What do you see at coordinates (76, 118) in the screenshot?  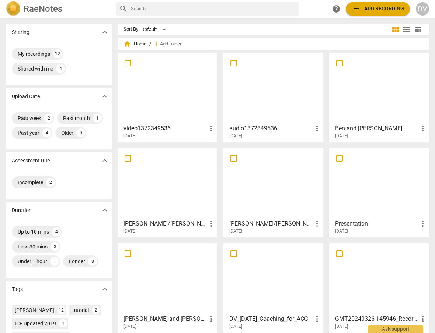 I see `div: Past month` at bounding box center [76, 118].